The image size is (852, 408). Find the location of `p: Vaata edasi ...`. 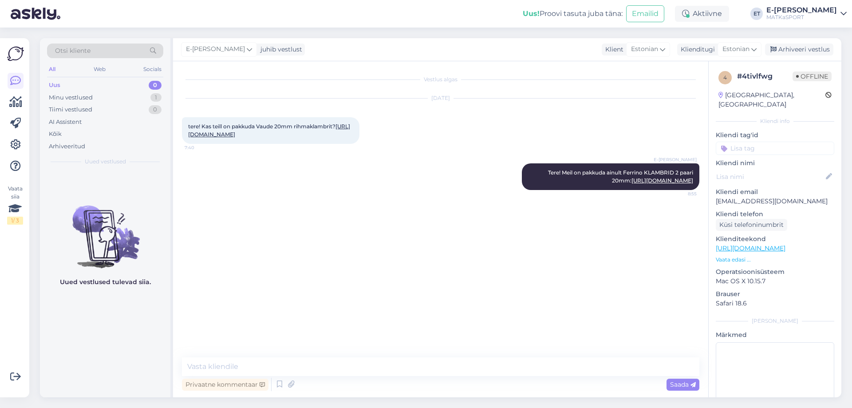

p: Vaata edasi ... is located at coordinates (774, 259).